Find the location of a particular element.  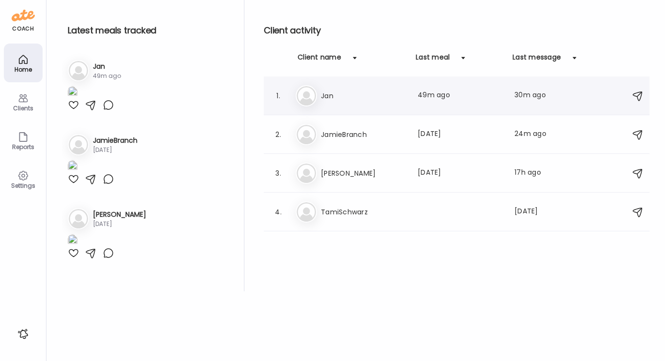

img: images%2FgxsDnAh2j9WNQYhcT5jOtutxUNC2%2F1Q72AU1xizjFOvBuSak6%2FolV9yj7qxyaWJvbbeoCe_1080 is located at coordinates (73, 93).